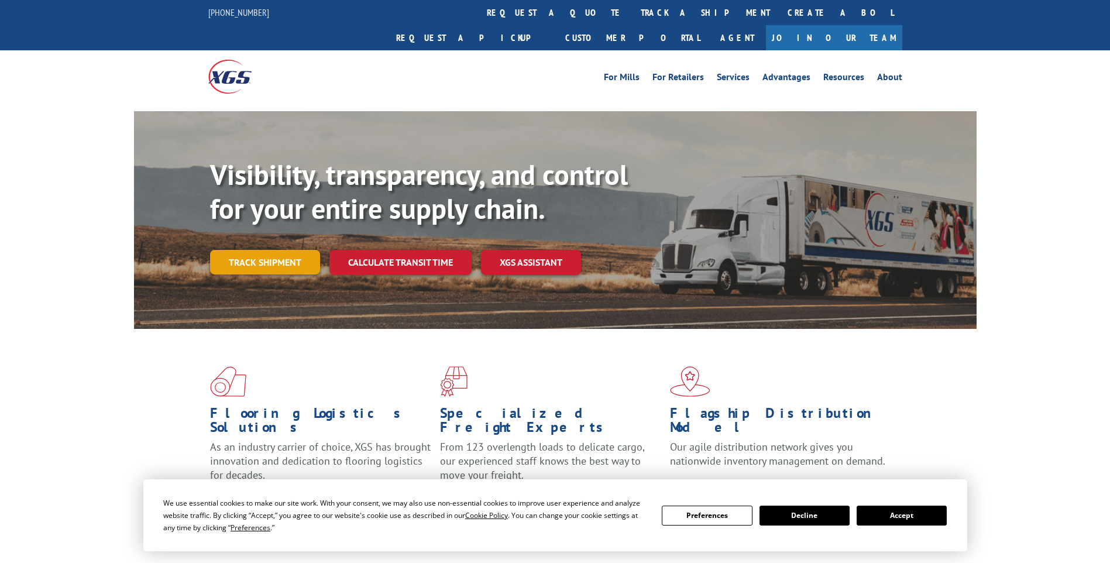  I want to click on span: Our agile distribution network gives you nationwide inventory management on demand., so click(777, 453).